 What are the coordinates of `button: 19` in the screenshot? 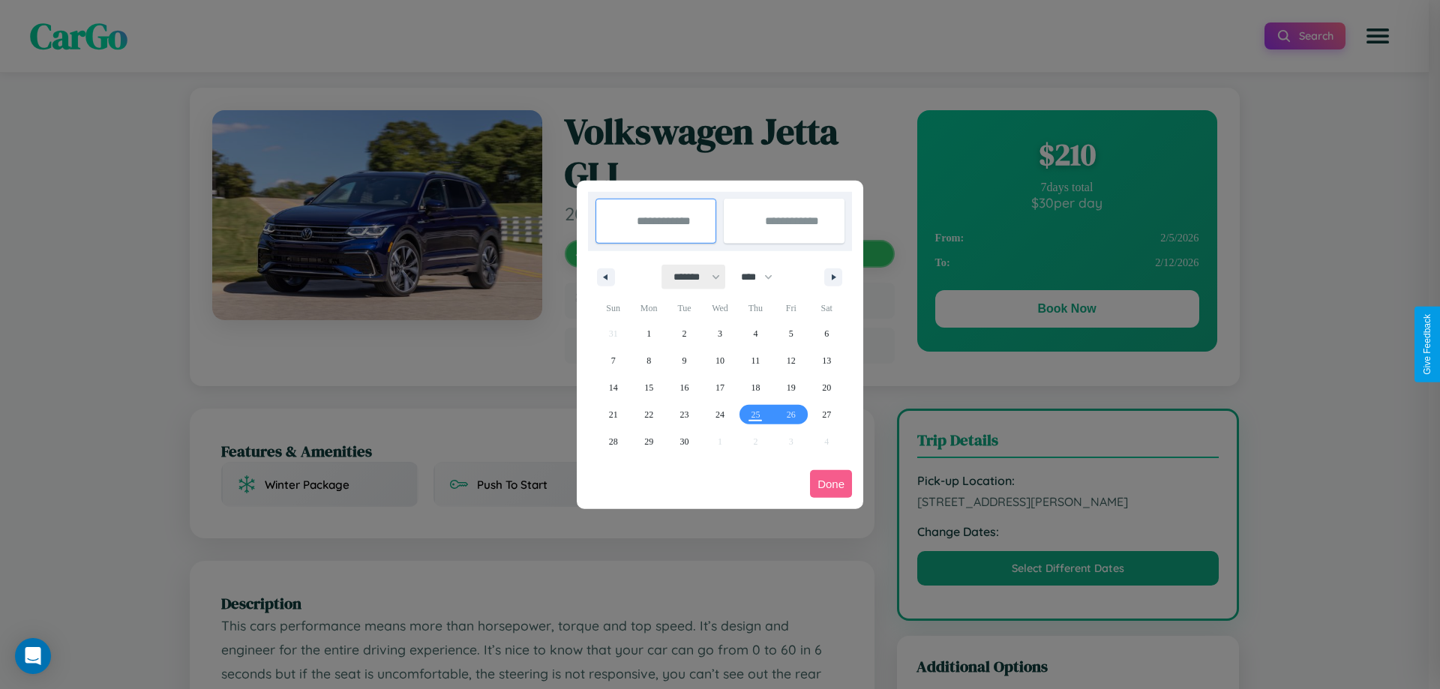 It's located at (790, 388).